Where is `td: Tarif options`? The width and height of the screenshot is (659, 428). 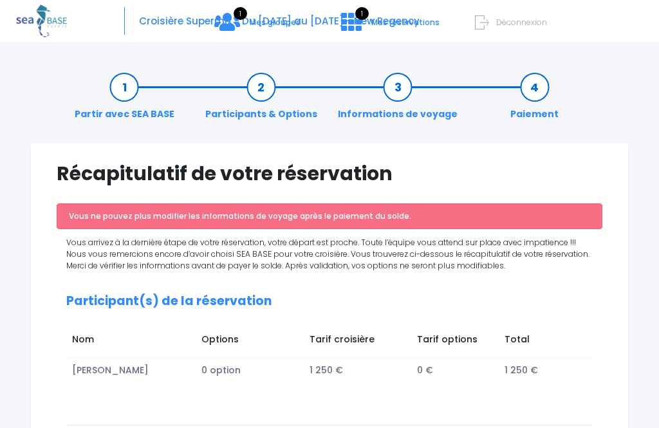 td: Tarif options is located at coordinates (455, 342).